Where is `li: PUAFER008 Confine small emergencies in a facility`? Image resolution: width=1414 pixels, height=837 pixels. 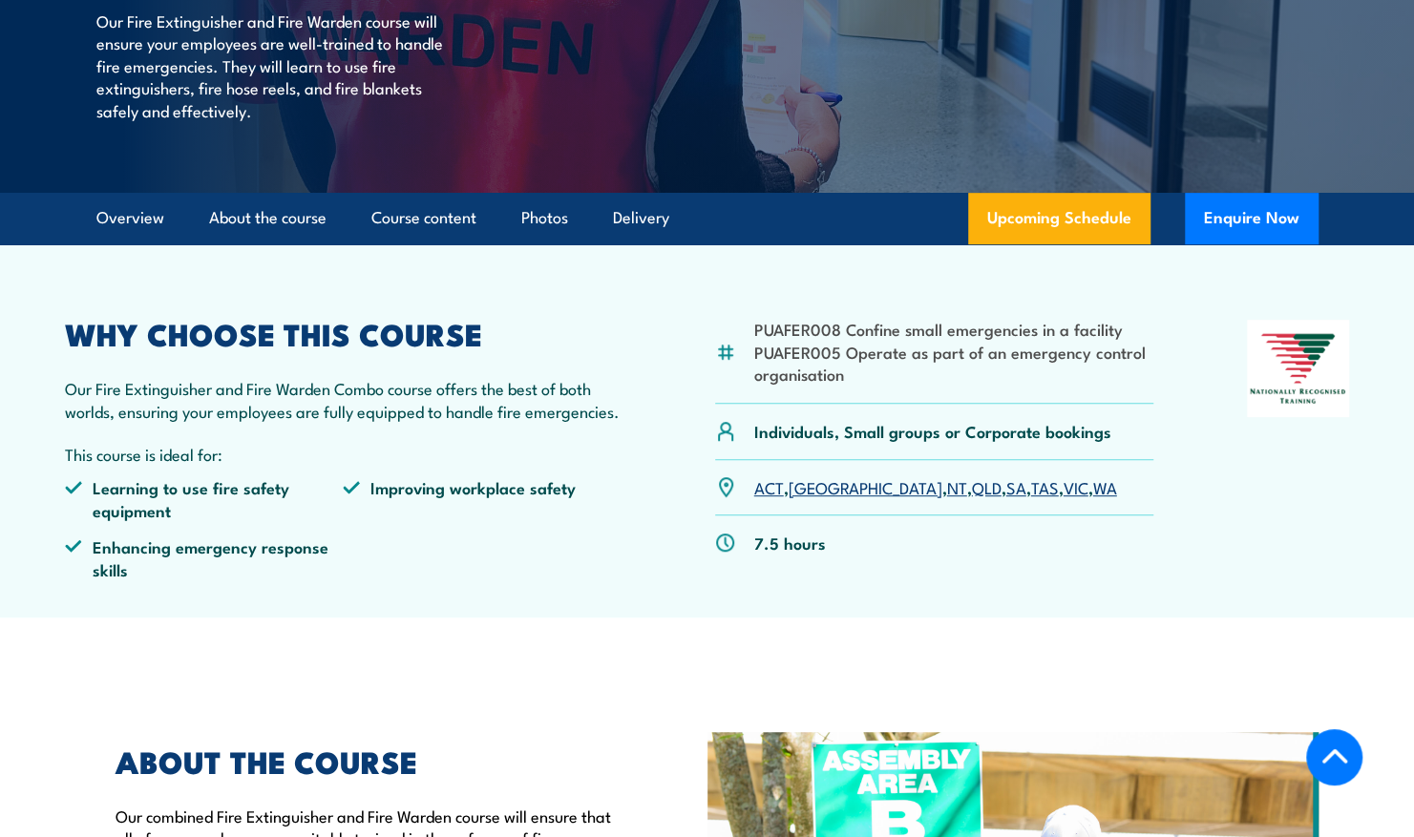
li: PUAFER008 Confine small emergencies in a facility is located at coordinates (954, 328).